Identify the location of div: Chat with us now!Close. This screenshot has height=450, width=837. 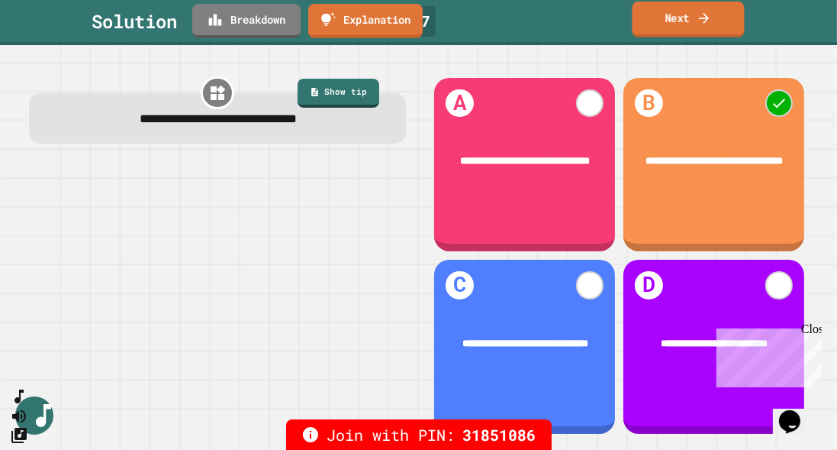
(56, 51).